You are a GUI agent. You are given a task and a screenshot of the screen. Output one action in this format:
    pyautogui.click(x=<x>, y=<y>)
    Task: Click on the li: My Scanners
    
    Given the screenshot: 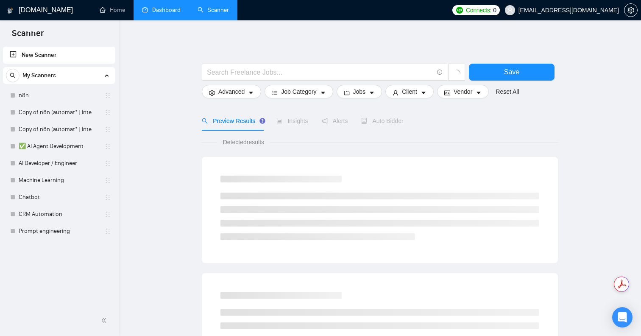 What is the action you would take?
    pyautogui.click(x=59, y=153)
    